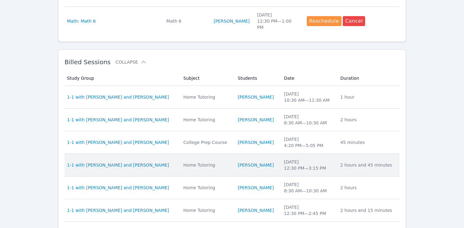 This screenshot has width=464, height=228. What do you see at coordinates (207, 78) in the screenshot?
I see `th: Subject` at bounding box center [207, 78].